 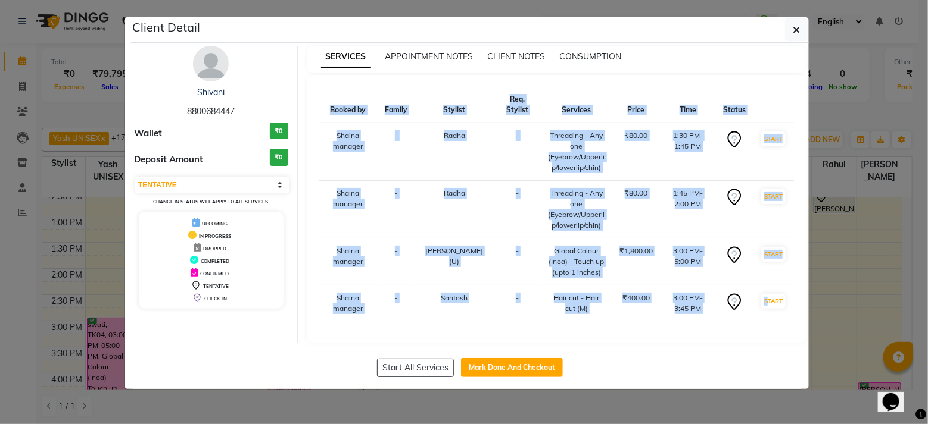 I want to click on td: 1:30 PM-1:45 PM, so click(x=688, y=152).